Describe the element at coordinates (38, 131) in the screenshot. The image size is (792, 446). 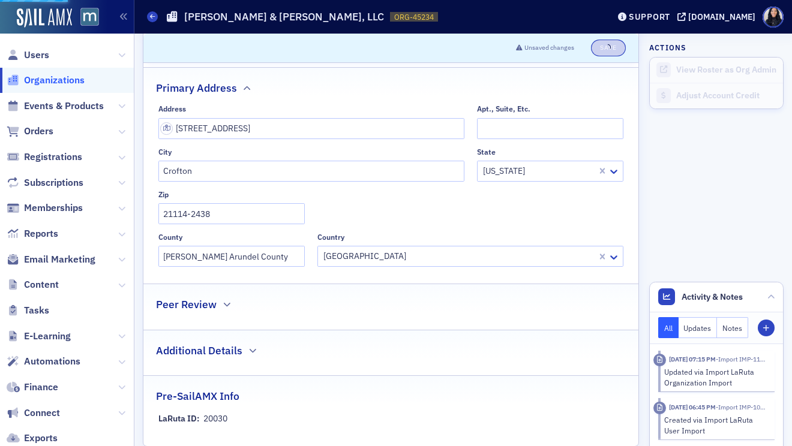
I see `span: Orders` at that location.